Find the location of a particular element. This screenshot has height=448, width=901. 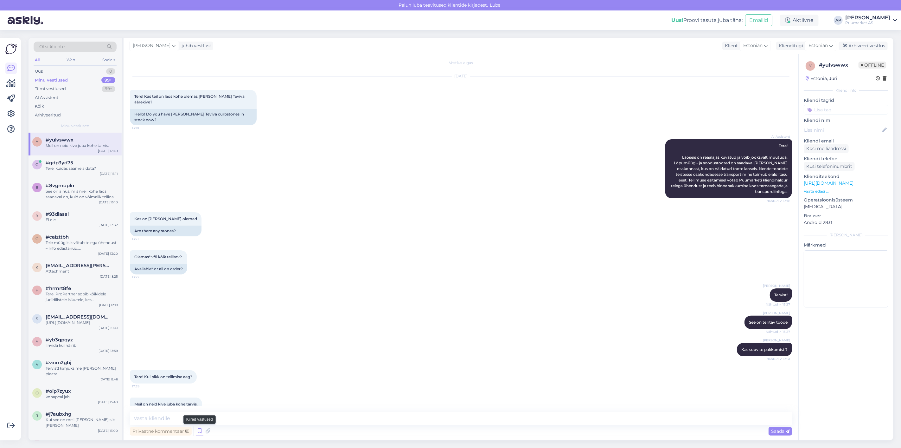

div: # yulvswwx is located at coordinates (839, 65).